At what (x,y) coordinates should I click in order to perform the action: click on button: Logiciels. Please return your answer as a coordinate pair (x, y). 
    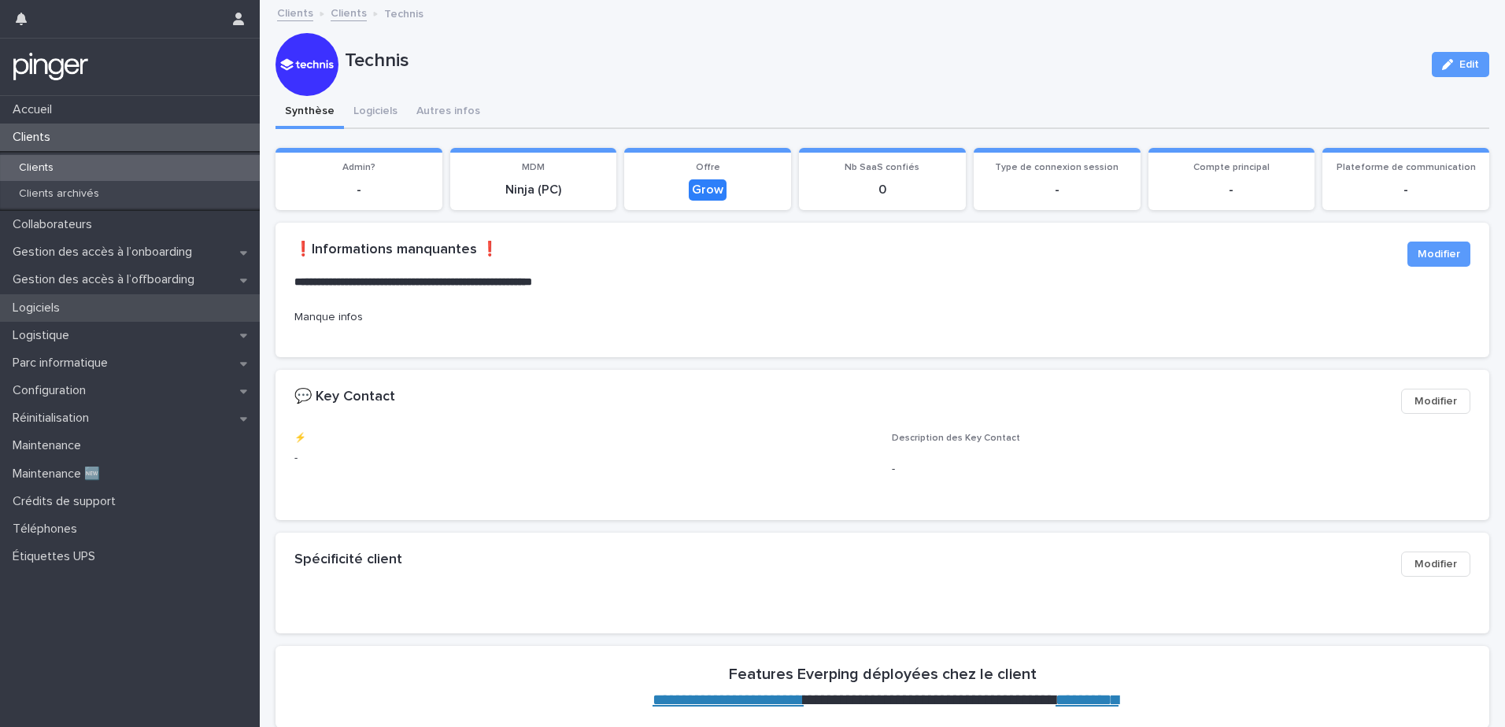
    Looking at the image, I should click on (375, 113).